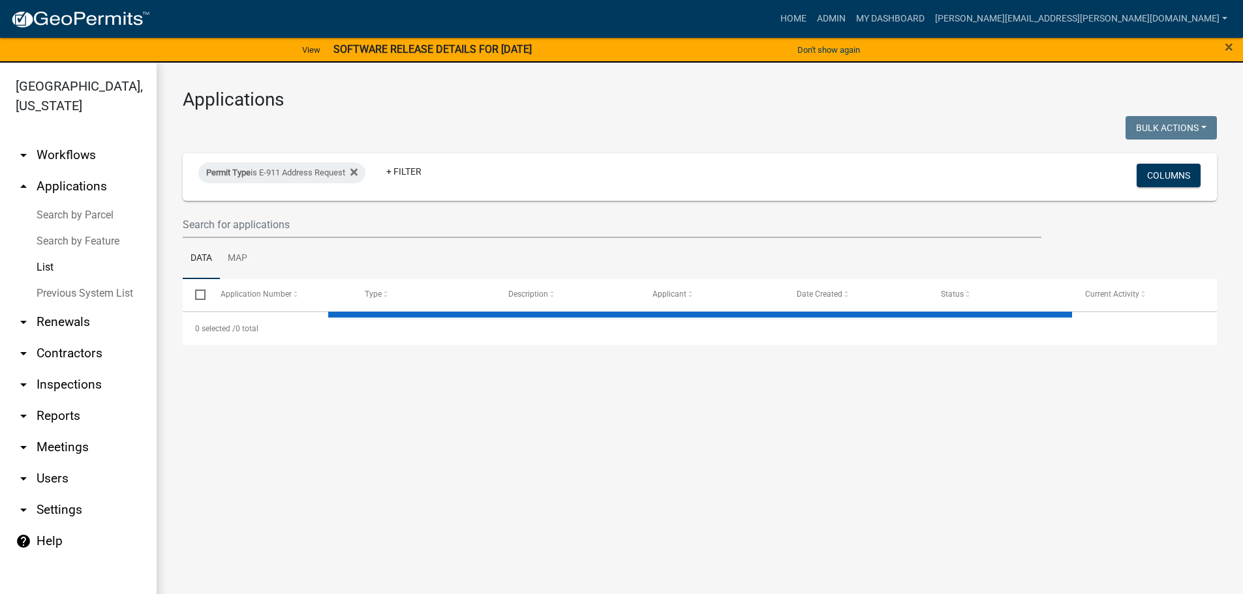 The image size is (1243, 594). What do you see at coordinates (1228, 47) in the screenshot?
I see `button: Close` at bounding box center [1228, 47].